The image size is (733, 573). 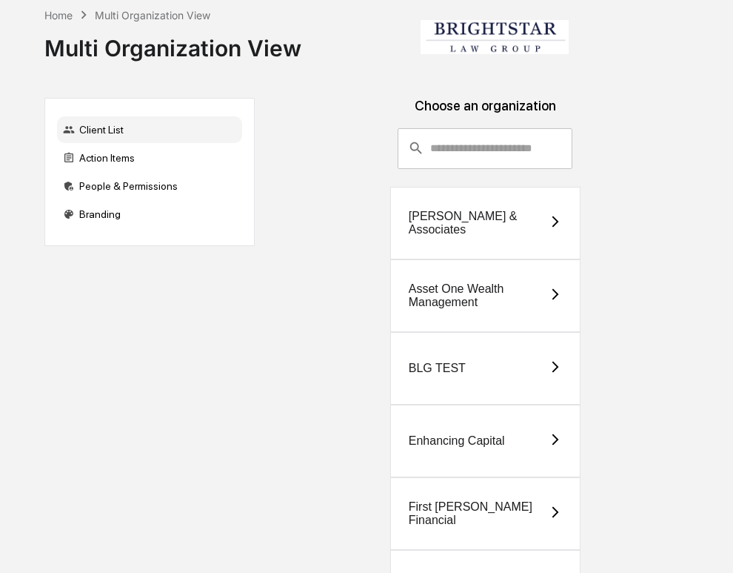 I want to click on div: BLG TEST, so click(x=437, y=368).